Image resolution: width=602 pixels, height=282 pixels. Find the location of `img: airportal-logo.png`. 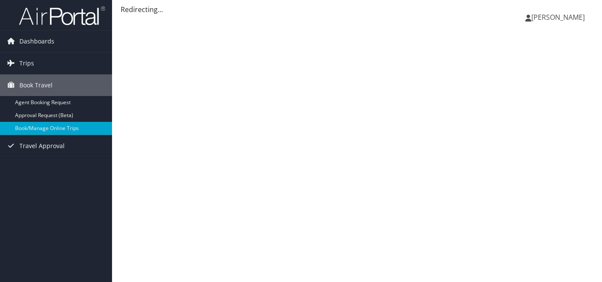

img: airportal-logo.png is located at coordinates (62, 16).